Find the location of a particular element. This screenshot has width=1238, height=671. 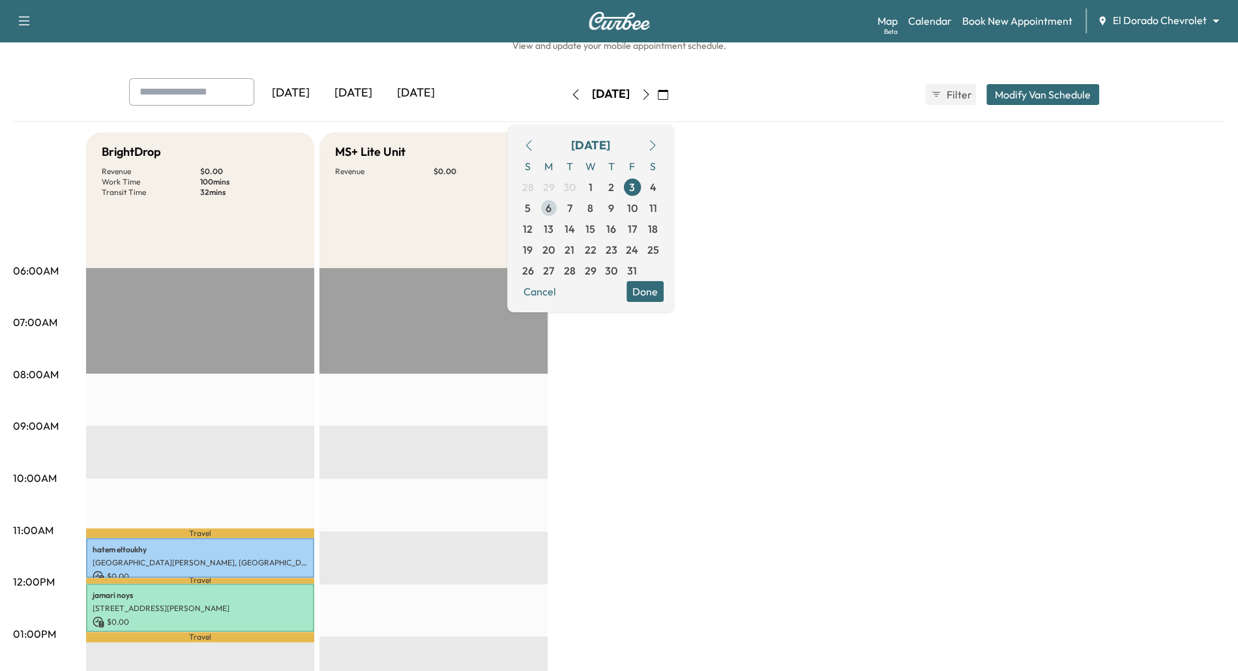

span: 3 is located at coordinates (632, 187).